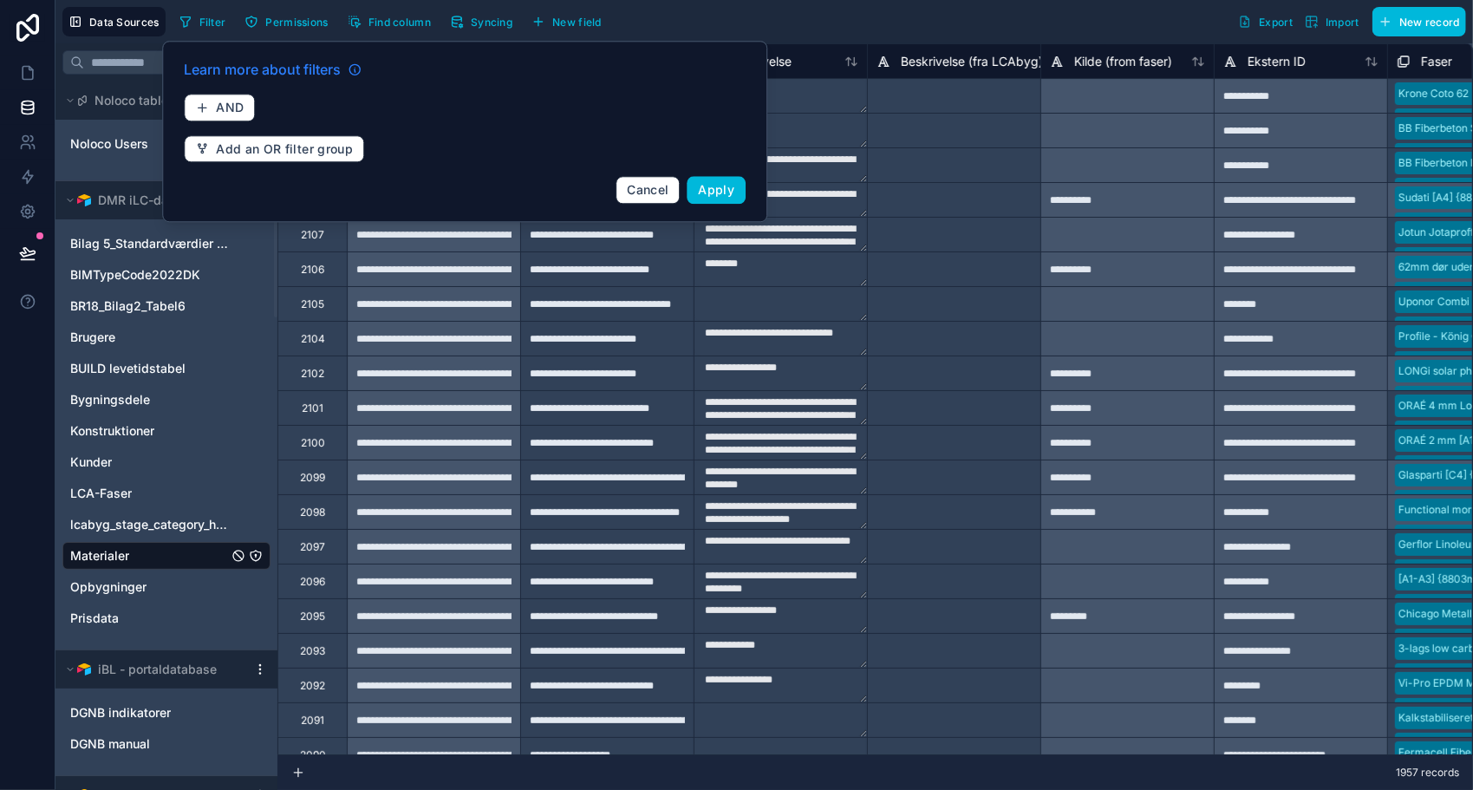  I want to click on button: Add an OR filter group, so click(274, 149).